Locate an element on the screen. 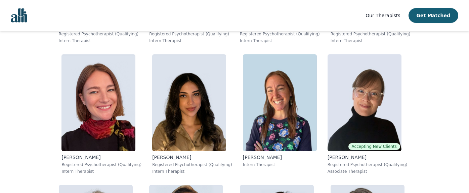 The image size is (469, 193). p: Associate Therapist is located at coordinates (368, 171).